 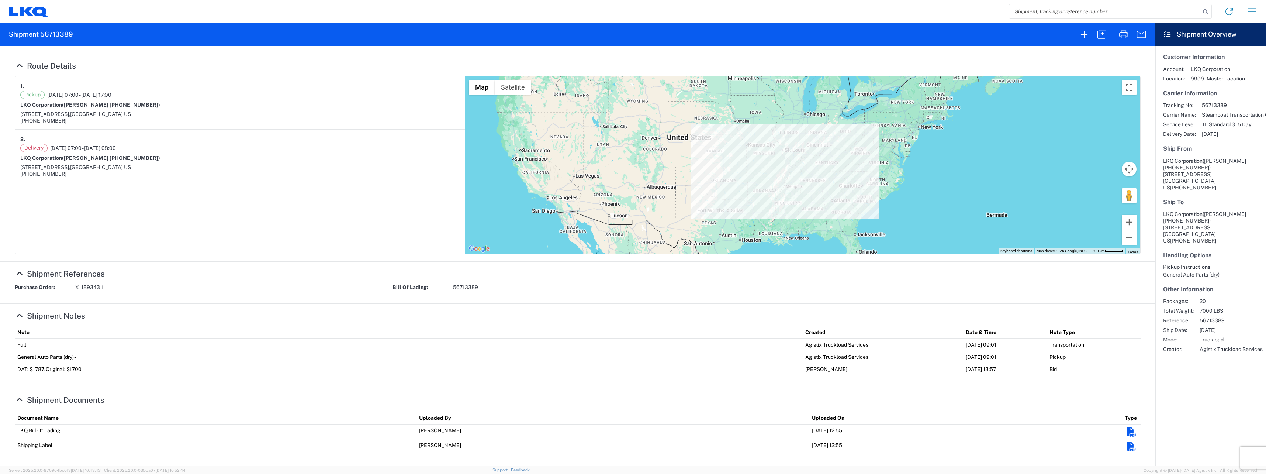 What do you see at coordinates (1179, 339) in the screenshot?
I see `span: Mode:` at bounding box center [1179, 339].